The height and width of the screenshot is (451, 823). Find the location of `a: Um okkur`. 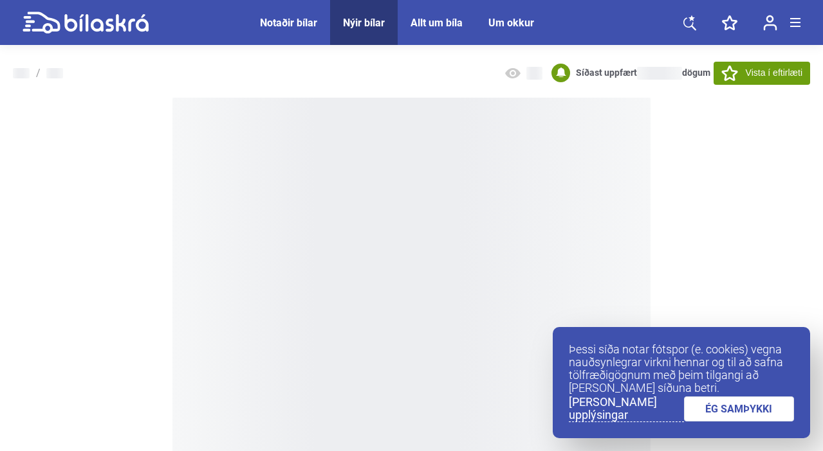

a: Um okkur is located at coordinates (511, 23).